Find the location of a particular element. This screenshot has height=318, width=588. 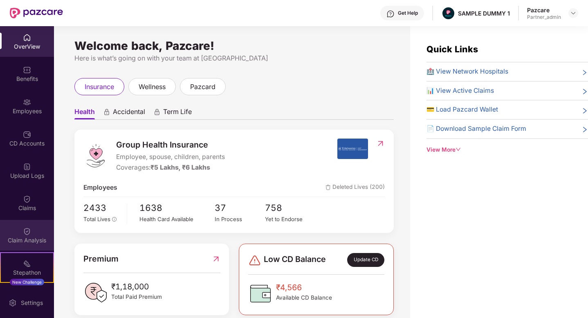

div: Coverages: is located at coordinates (171, 168).